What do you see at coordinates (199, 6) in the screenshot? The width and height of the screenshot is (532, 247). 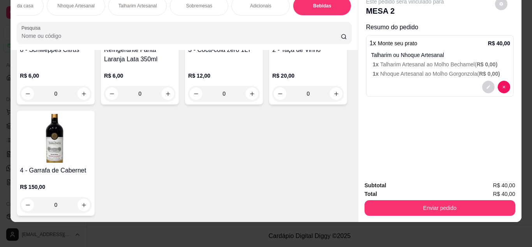 I see `p: Sobremesas` at bounding box center [199, 6].